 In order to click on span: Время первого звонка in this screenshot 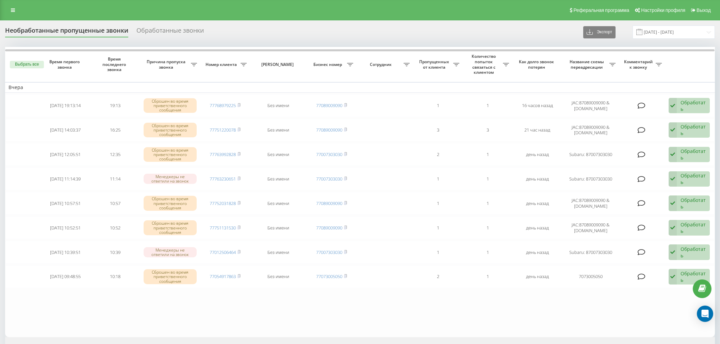, I will do `click(65, 64)`.